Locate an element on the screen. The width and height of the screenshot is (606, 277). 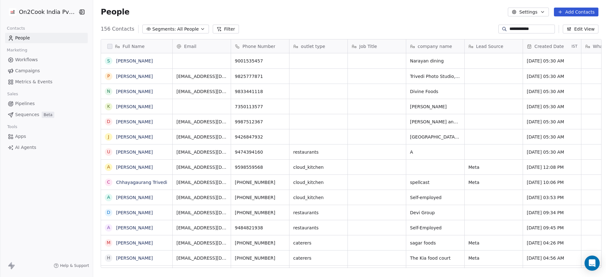
span: On2Cook India Pvt. Ltd. is located at coordinates (47, 12).